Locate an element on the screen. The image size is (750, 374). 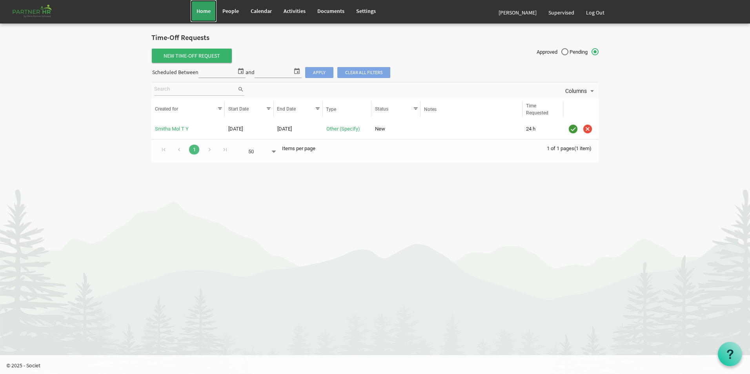
td: 10/1/2025 column header End Date is located at coordinates (298, 129).